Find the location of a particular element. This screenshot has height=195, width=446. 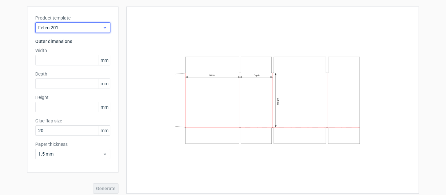

h3: Outer dimensions is located at coordinates (73, 41).